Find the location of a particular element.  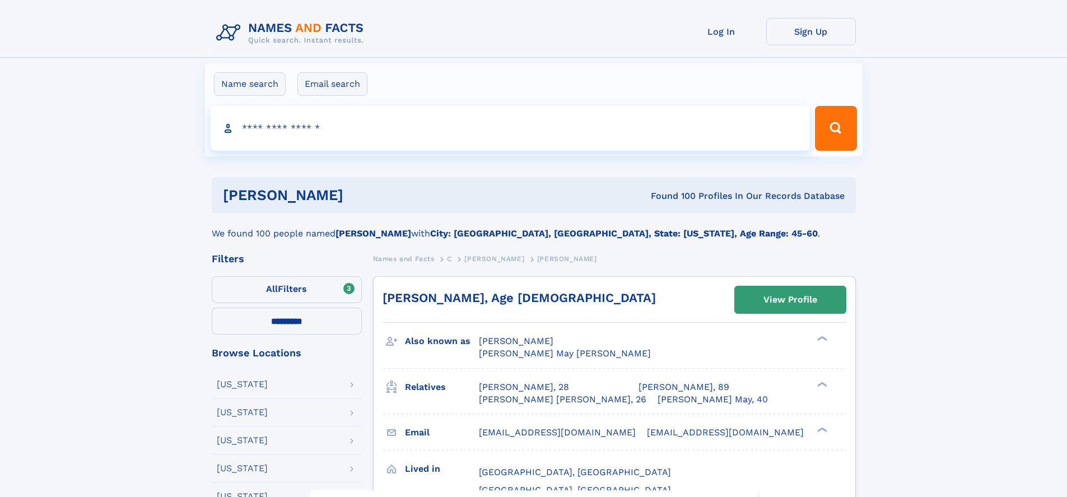

span: C is located at coordinates (449, 259).